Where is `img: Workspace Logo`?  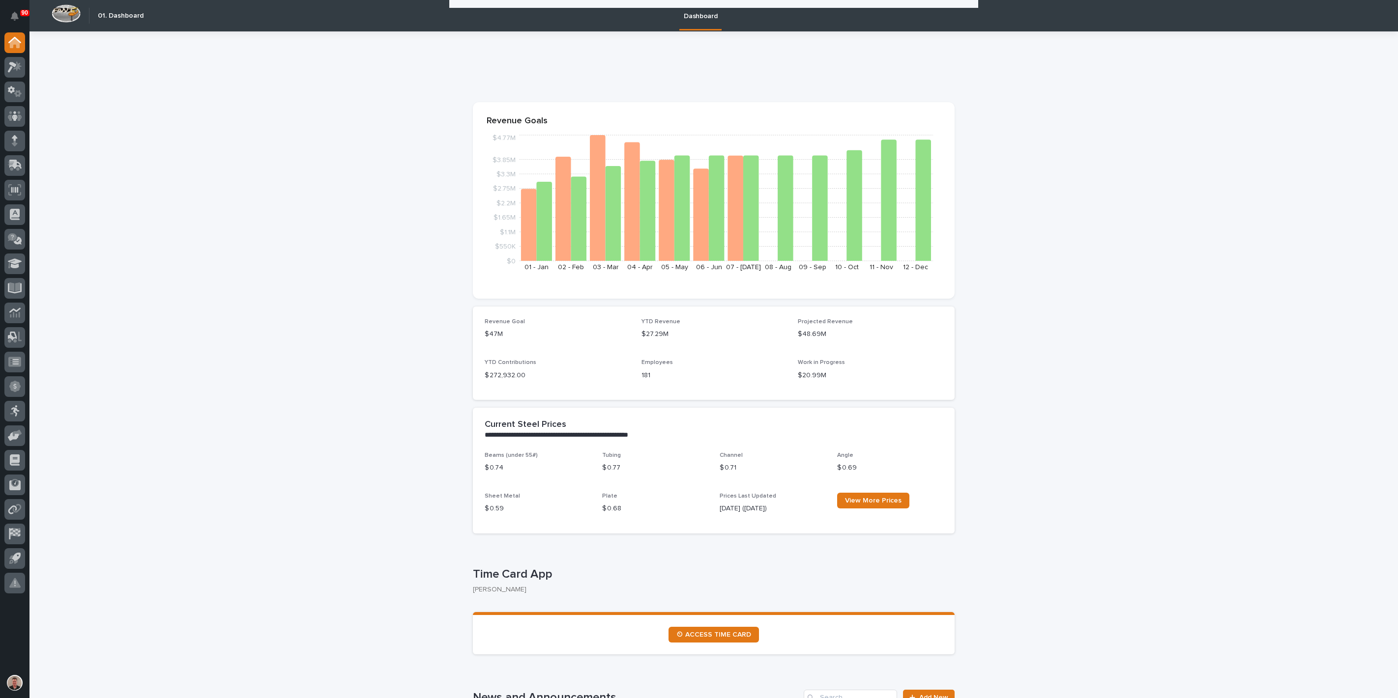
img: Workspace Logo is located at coordinates (66, 13).